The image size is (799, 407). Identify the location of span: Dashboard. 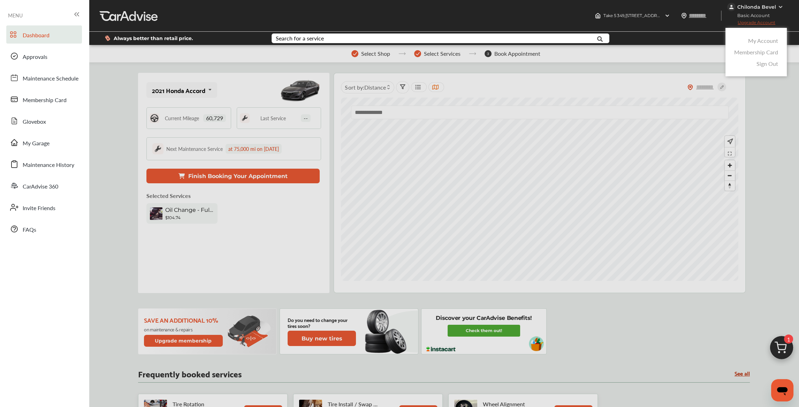
(36, 36).